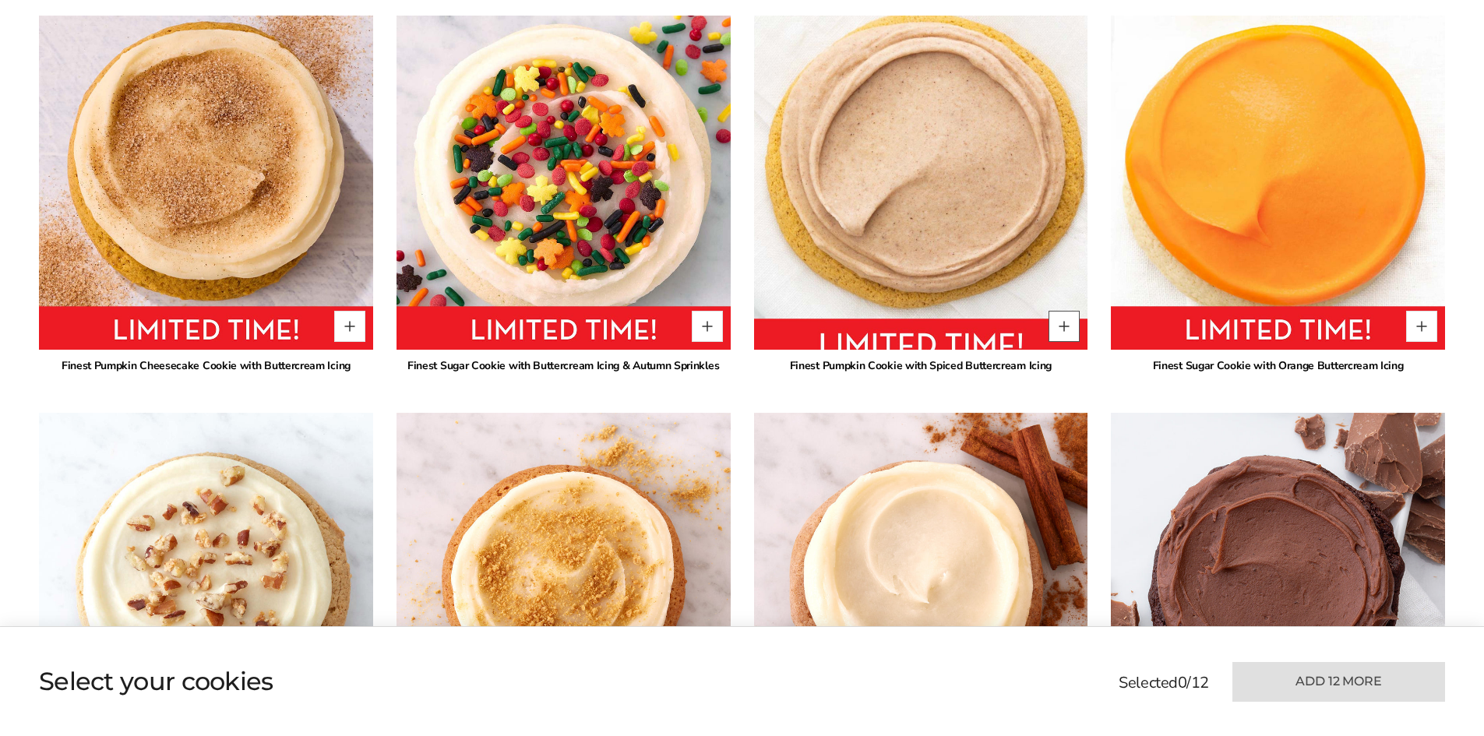  Describe the element at coordinates (206, 182) in the screenshot. I see `img: Finest Pumpkin Cheesecake Cookie with Buttercream Icing` at that location.